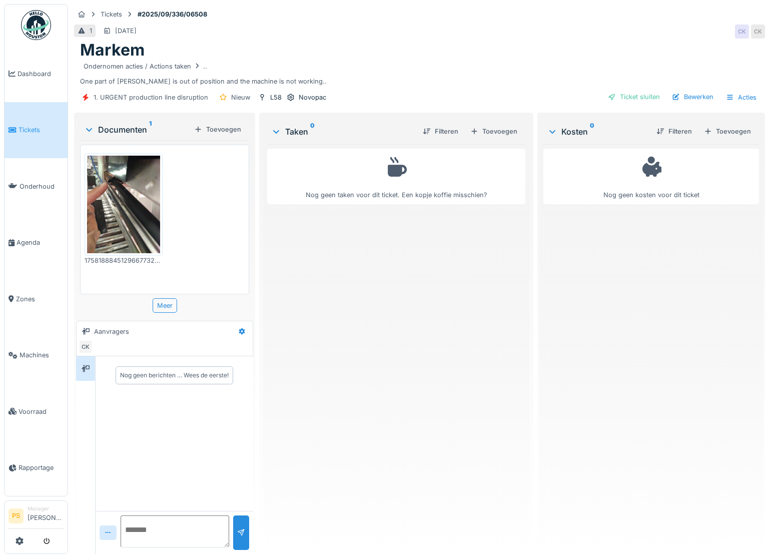 The width and height of the screenshot is (771, 558). Describe the element at coordinates (111, 14) in the screenshot. I see `div: Tickets` at that location.